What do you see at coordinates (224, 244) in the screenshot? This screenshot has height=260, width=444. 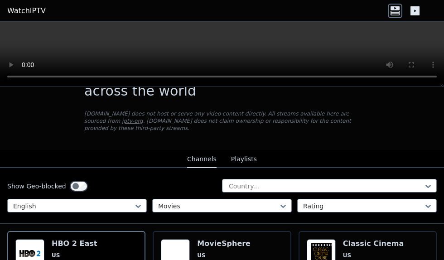 I see `h6: MovieSphere` at bounding box center [224, 244].